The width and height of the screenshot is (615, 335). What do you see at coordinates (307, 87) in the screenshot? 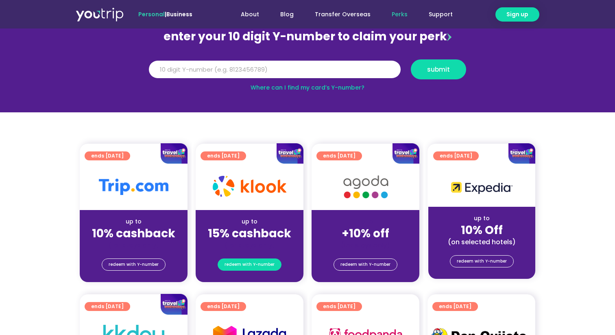
I see `a: Where can I find my card’s Y-number?` at bounding box center [307, 87].